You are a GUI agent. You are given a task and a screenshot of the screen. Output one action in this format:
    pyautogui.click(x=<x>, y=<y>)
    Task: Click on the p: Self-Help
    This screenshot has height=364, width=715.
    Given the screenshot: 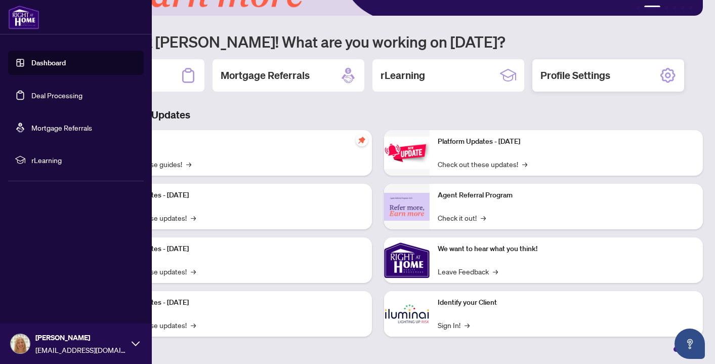 What is the action you would take?
    pyautogui.click(x=235, y=142)
    